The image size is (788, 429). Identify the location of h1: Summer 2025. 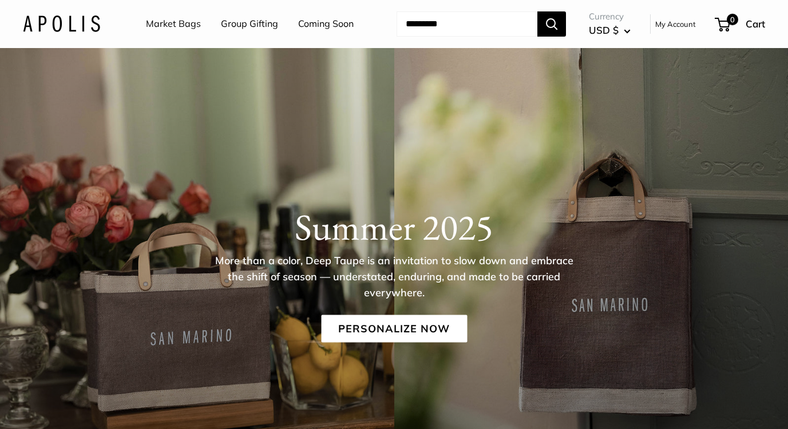
(394, 227).